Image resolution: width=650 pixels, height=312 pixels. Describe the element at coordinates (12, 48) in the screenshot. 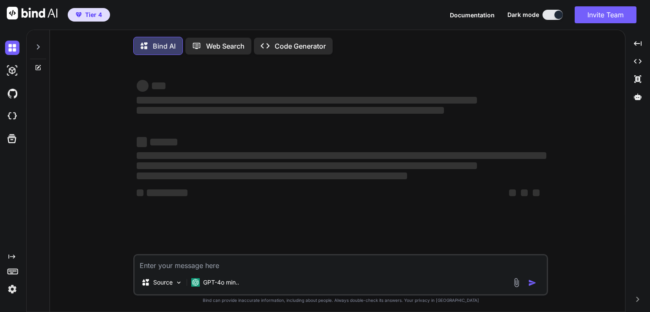

I see `img: darkChat` at that location.